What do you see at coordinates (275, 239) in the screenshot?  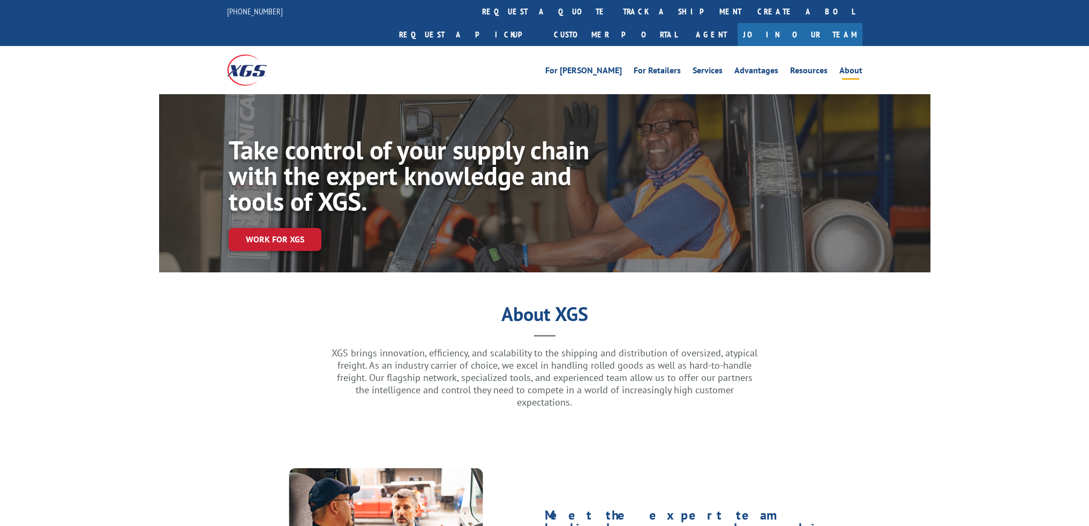 I see `a: Work for XGS` at bounding box center [275, 239].